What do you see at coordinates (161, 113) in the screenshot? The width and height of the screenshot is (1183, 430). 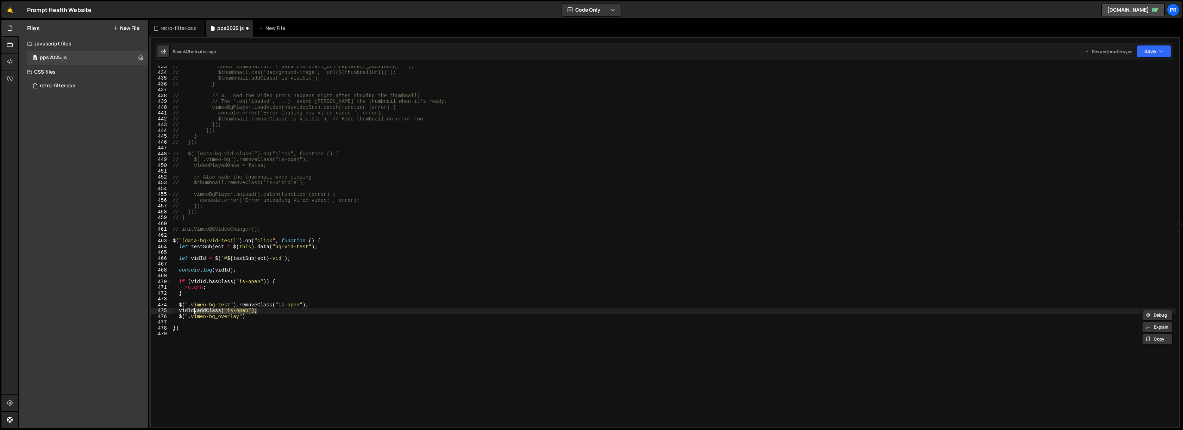 I see `div: 441` at bounding box center [161, 113].